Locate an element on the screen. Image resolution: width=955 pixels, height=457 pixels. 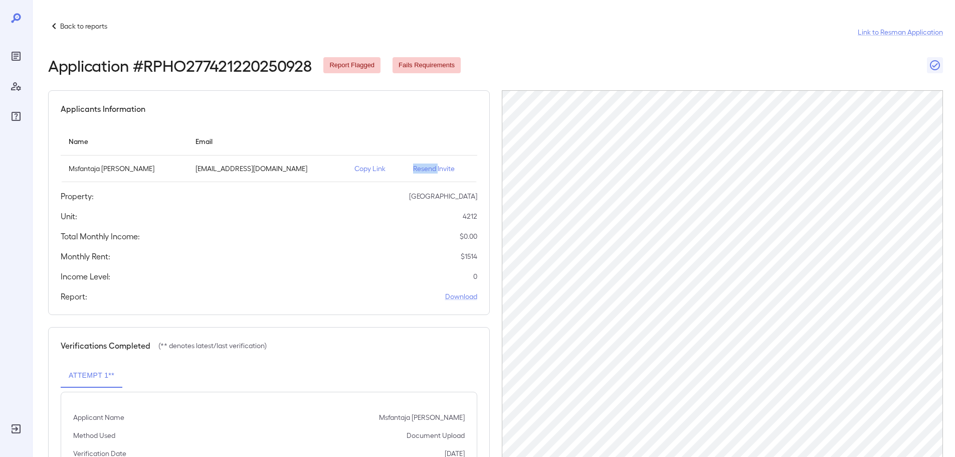
span: Report Flagged is located at coordinates (352, 65).